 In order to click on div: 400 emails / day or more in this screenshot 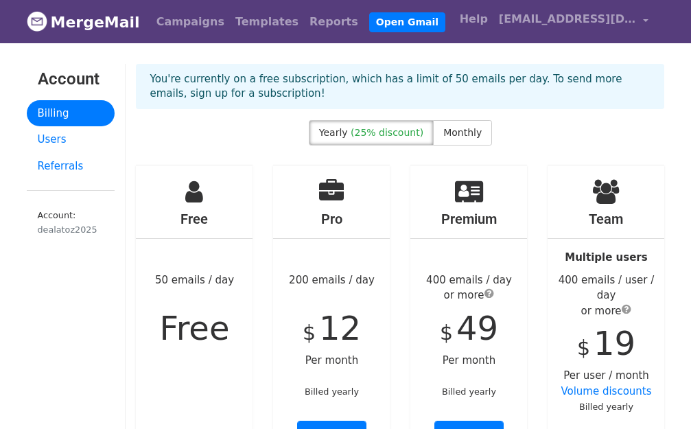, I will do `click(469, 288)`.